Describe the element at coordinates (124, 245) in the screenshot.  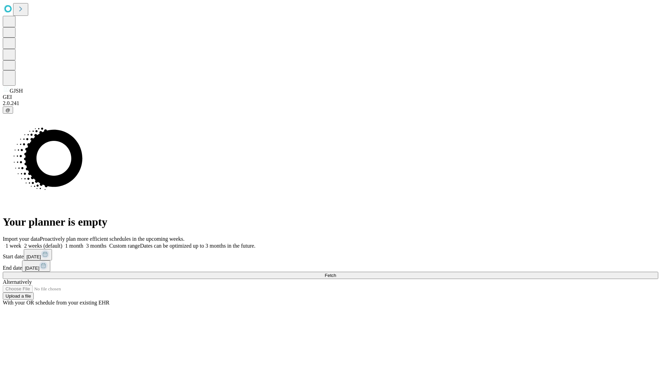
I see `span: Custom range` at that location.